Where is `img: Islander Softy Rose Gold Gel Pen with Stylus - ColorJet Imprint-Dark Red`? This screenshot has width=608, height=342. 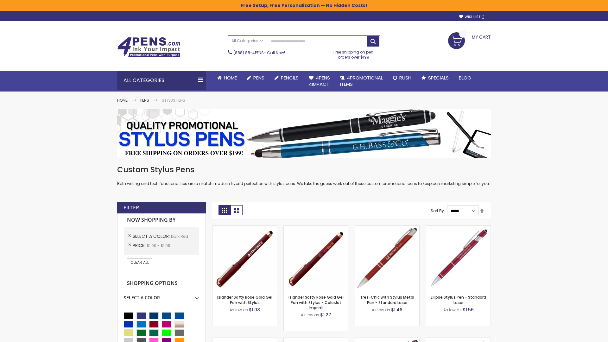
img: Islander Softy Rose Gold Gel Pen with Stylus - ColorJet Imprint-Dark Red is located at coordinates (316, 258).